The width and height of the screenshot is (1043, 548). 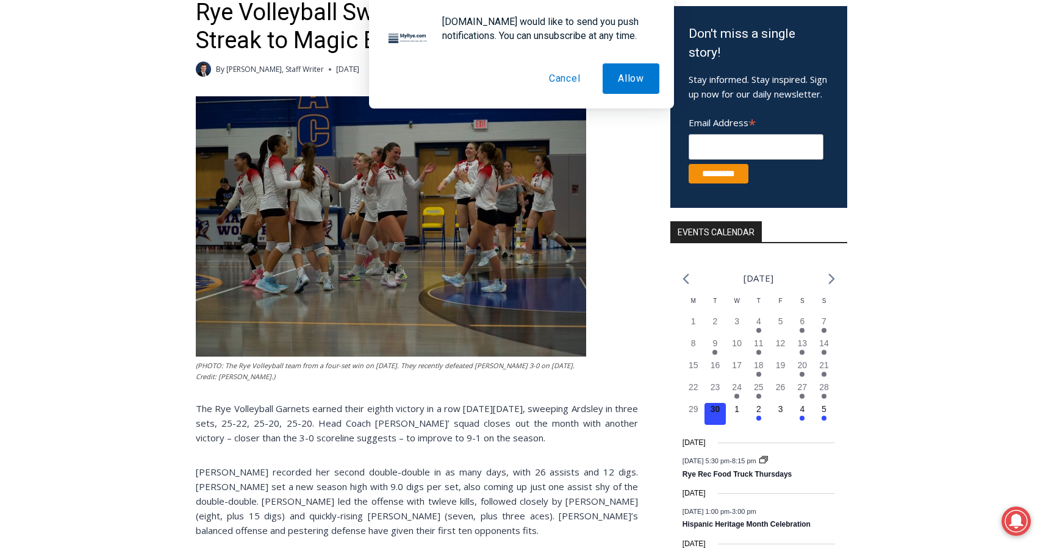 What do you see at coordinates (802, 343) in the screenshot?
I see `time: 13` at bounding box center [802, 343].